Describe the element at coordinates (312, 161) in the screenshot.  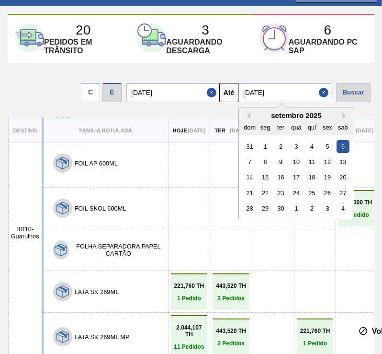
I see `div: Choose quinta-feira, 11 de setembro de 2025` at that location.